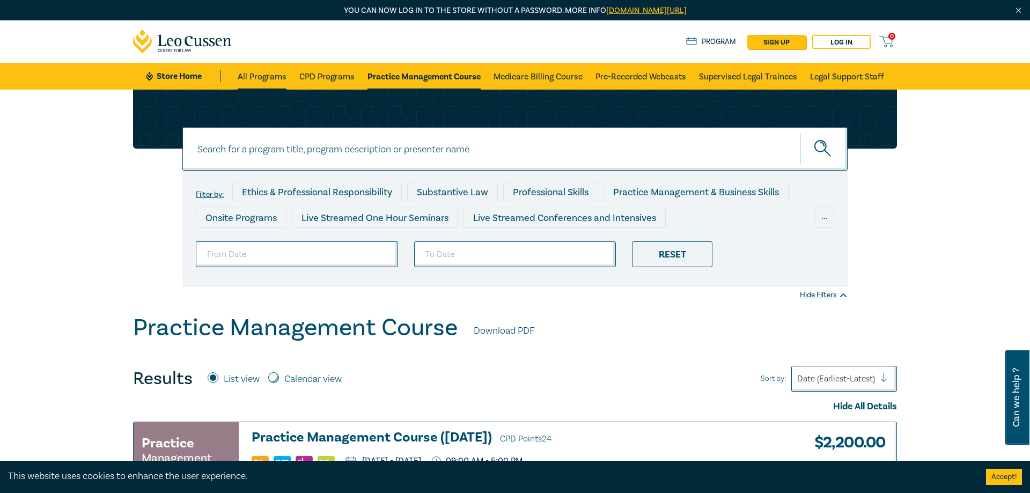 The image size is (1030, 493). Describe the element at coordinates (711, 42) in the screenshot. I see `a: Program` at that location.